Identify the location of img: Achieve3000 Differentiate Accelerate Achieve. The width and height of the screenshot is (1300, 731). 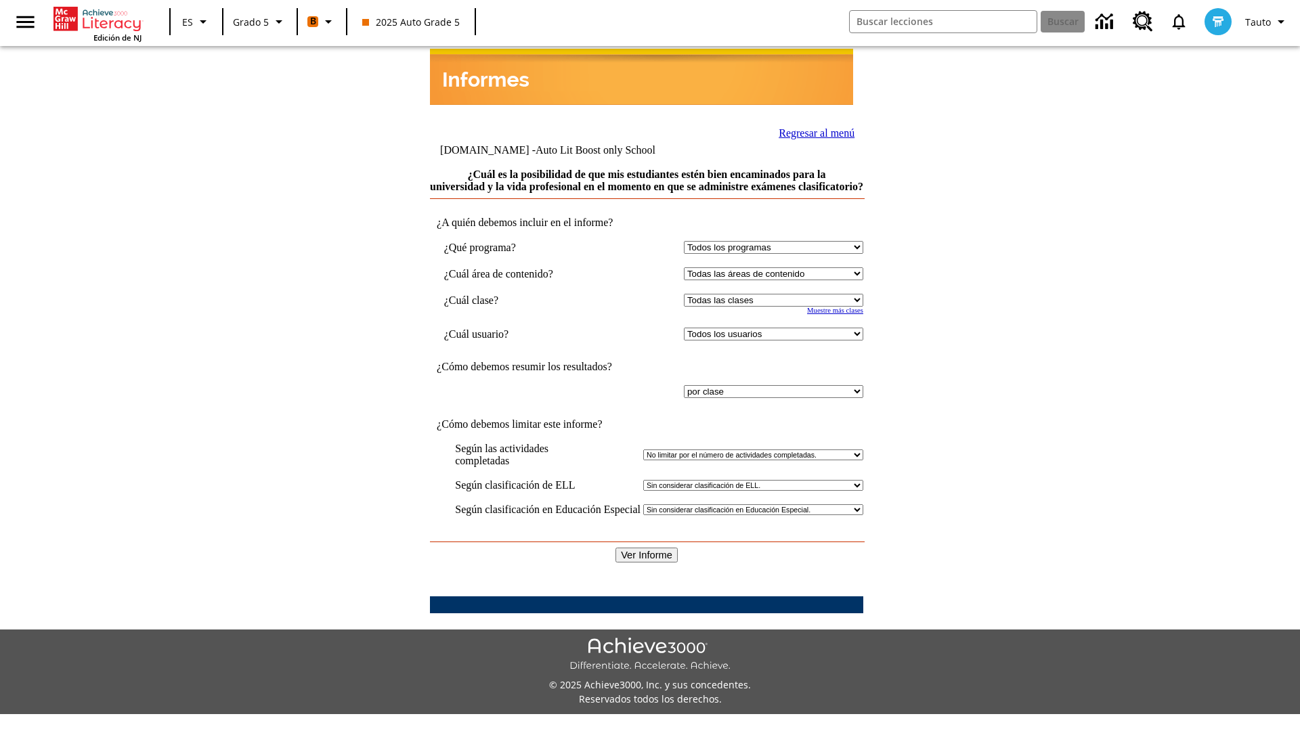
(650, 655).